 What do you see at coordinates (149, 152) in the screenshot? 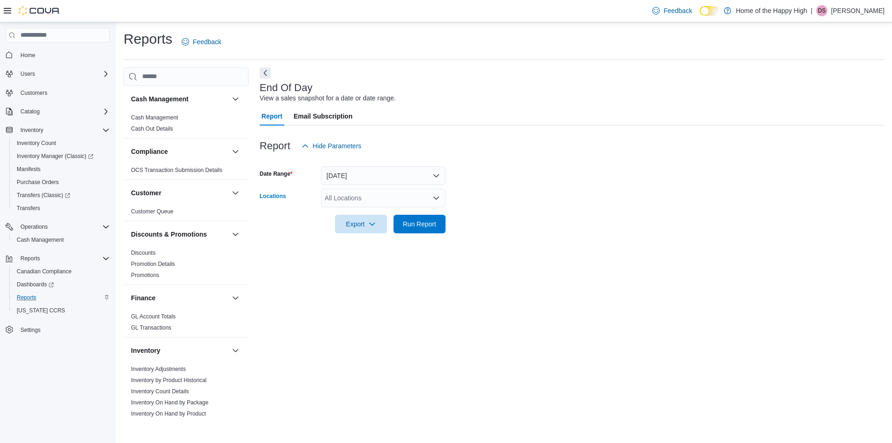
I see `h3: Compliance` at bounding box center [149, 152].